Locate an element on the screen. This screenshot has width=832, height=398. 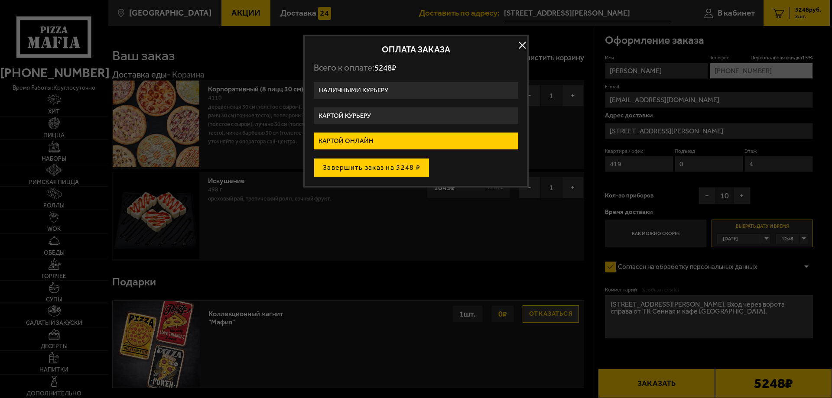
label: Картой курьеру is located at coordinates (416, 116).